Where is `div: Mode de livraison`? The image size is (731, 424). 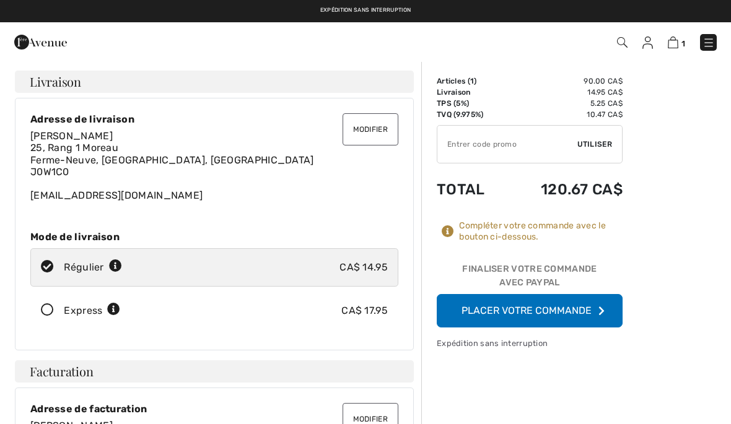 div: Mode de livraison is located at coordinates (214, 237).